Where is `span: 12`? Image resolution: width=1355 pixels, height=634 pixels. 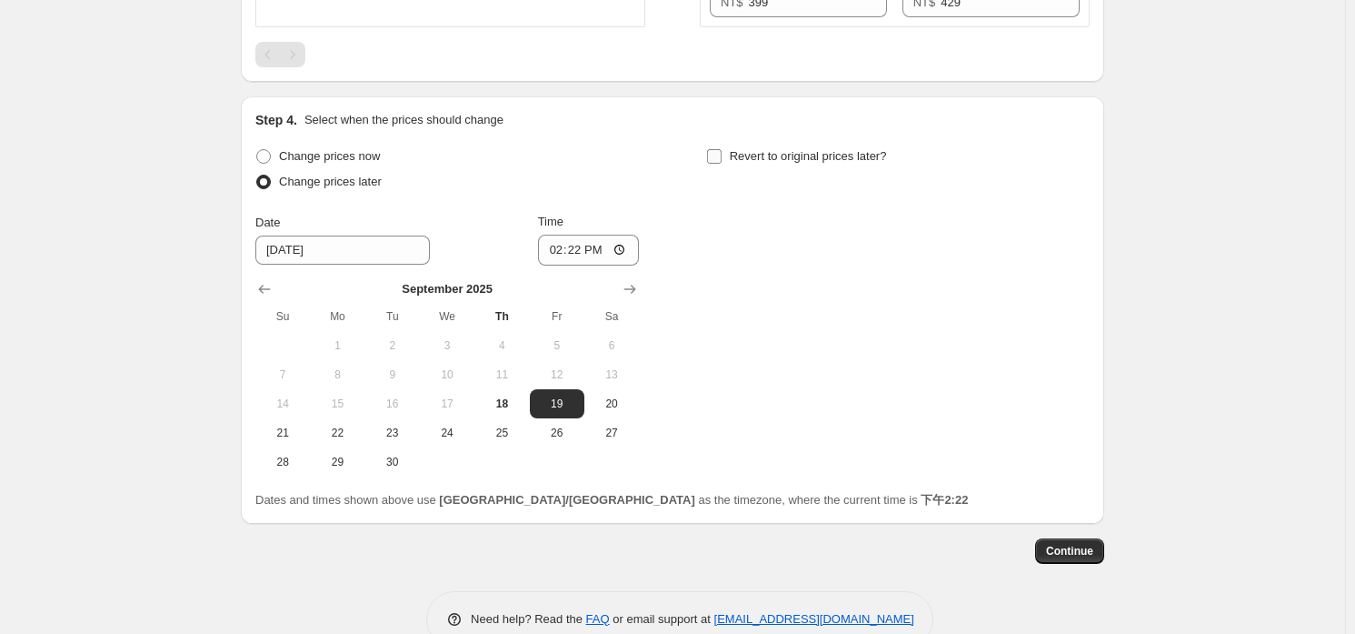 span: 12 is located at coordinates (557, 375).